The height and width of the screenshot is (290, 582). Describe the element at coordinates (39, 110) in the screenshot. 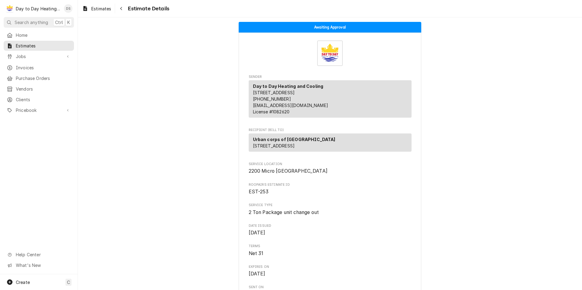

I see `a: Go to Pricebook` at that location.